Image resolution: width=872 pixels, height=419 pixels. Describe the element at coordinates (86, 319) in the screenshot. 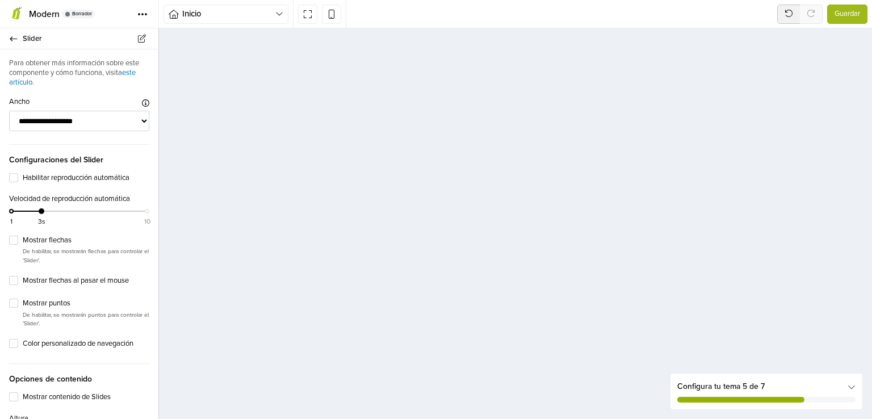

I see `p: De habilitar, se mostrarán puntos para controlar el 'Slider'.` at that location.